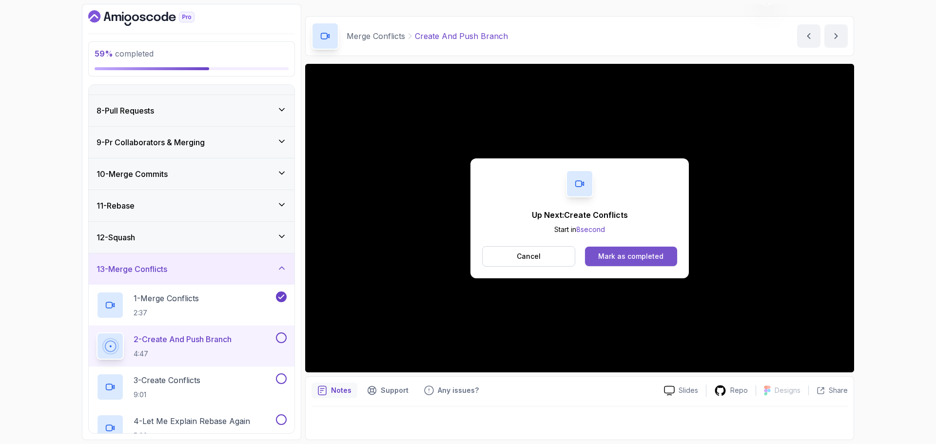 The width and height of the screenshot is (936, 444). Describe the element at coordinates (631, 256) in the screenshot. I see `button: Mark as completed` at that location.